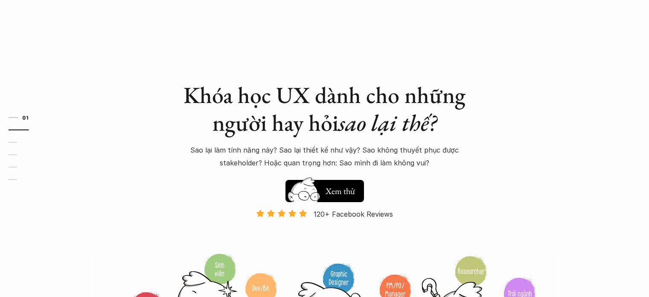 This screenshot has height=297, width=649. I want to click on a: 01, so click(29, 117).